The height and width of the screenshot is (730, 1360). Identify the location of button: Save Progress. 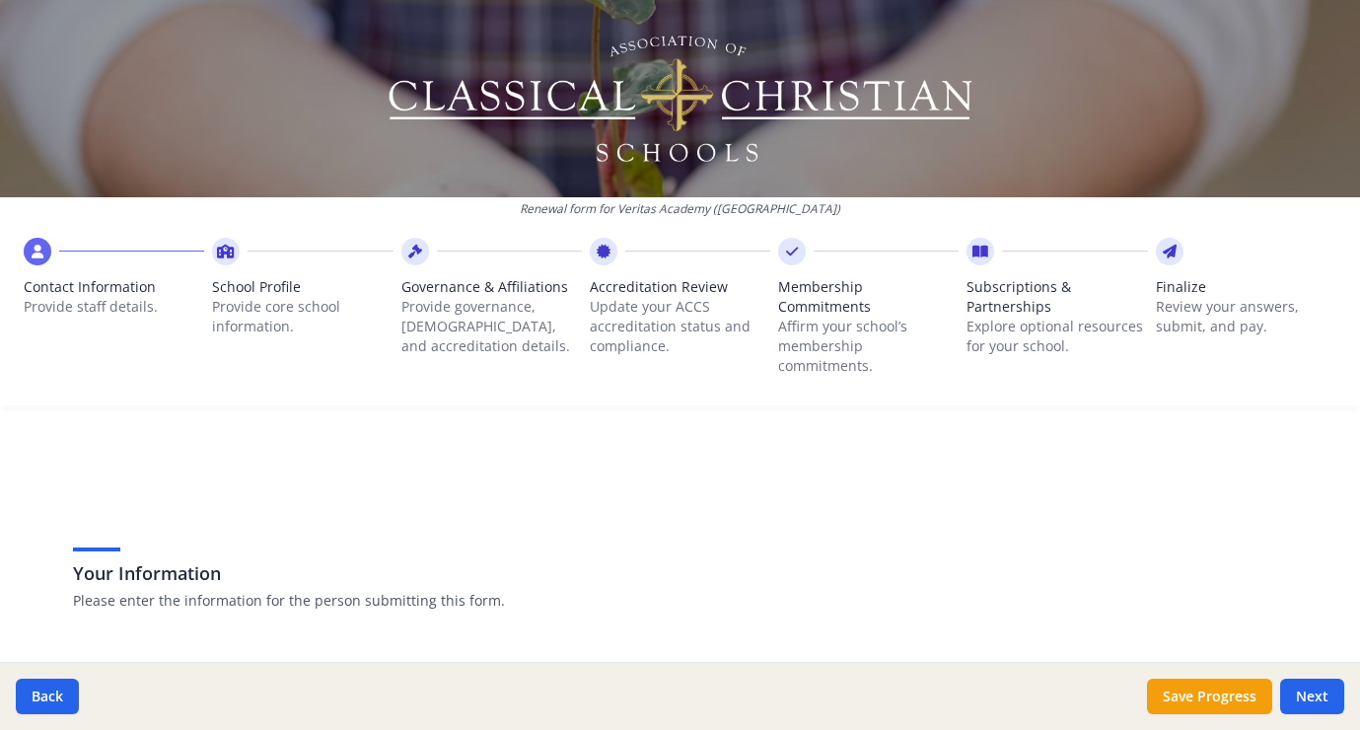
(1209, 696).